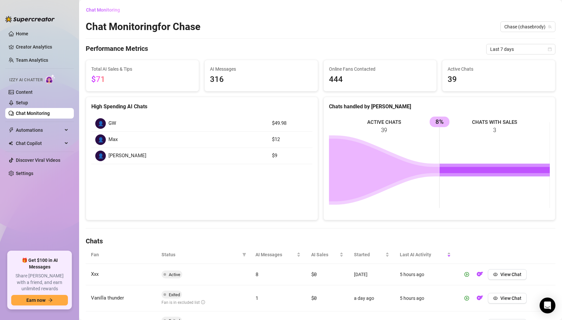  Describe the element at coordinates (95, 274) in the screenshot. I see `span: Xxx` at that location.